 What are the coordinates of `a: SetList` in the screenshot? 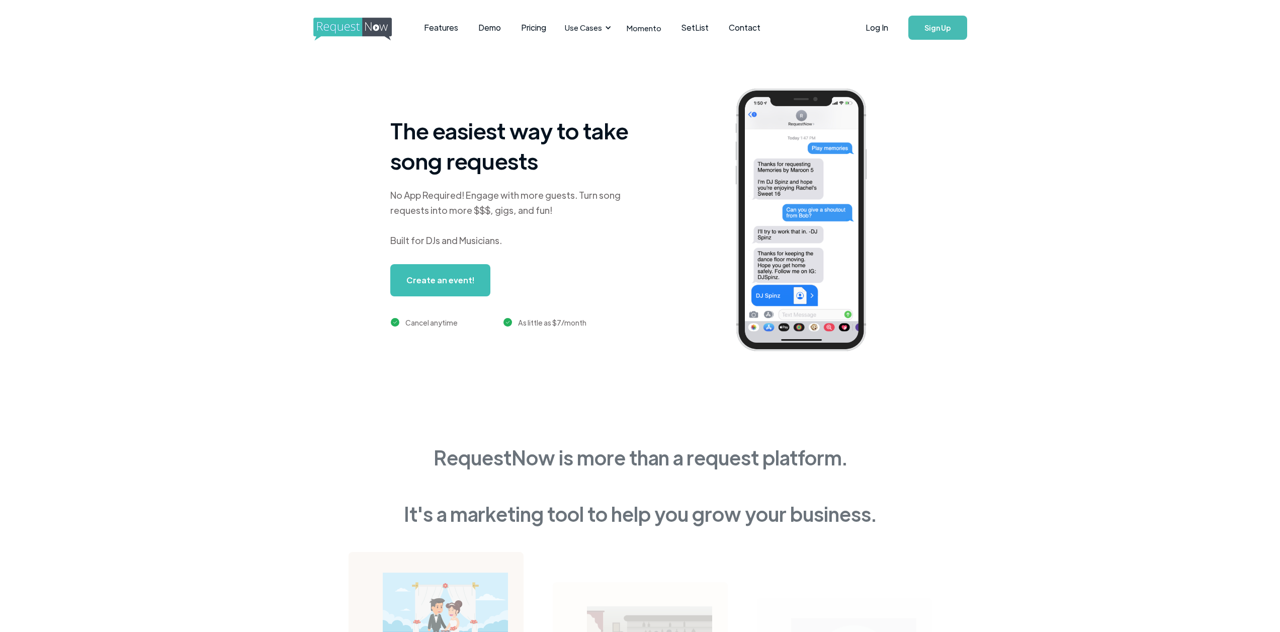 It's located at (695, 28).